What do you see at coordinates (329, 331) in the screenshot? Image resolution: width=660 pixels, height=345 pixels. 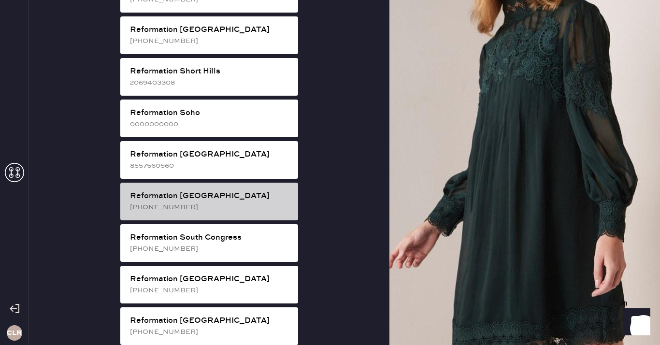 I see `div: Orders In Shipment :` at bounding box center [329, 331].